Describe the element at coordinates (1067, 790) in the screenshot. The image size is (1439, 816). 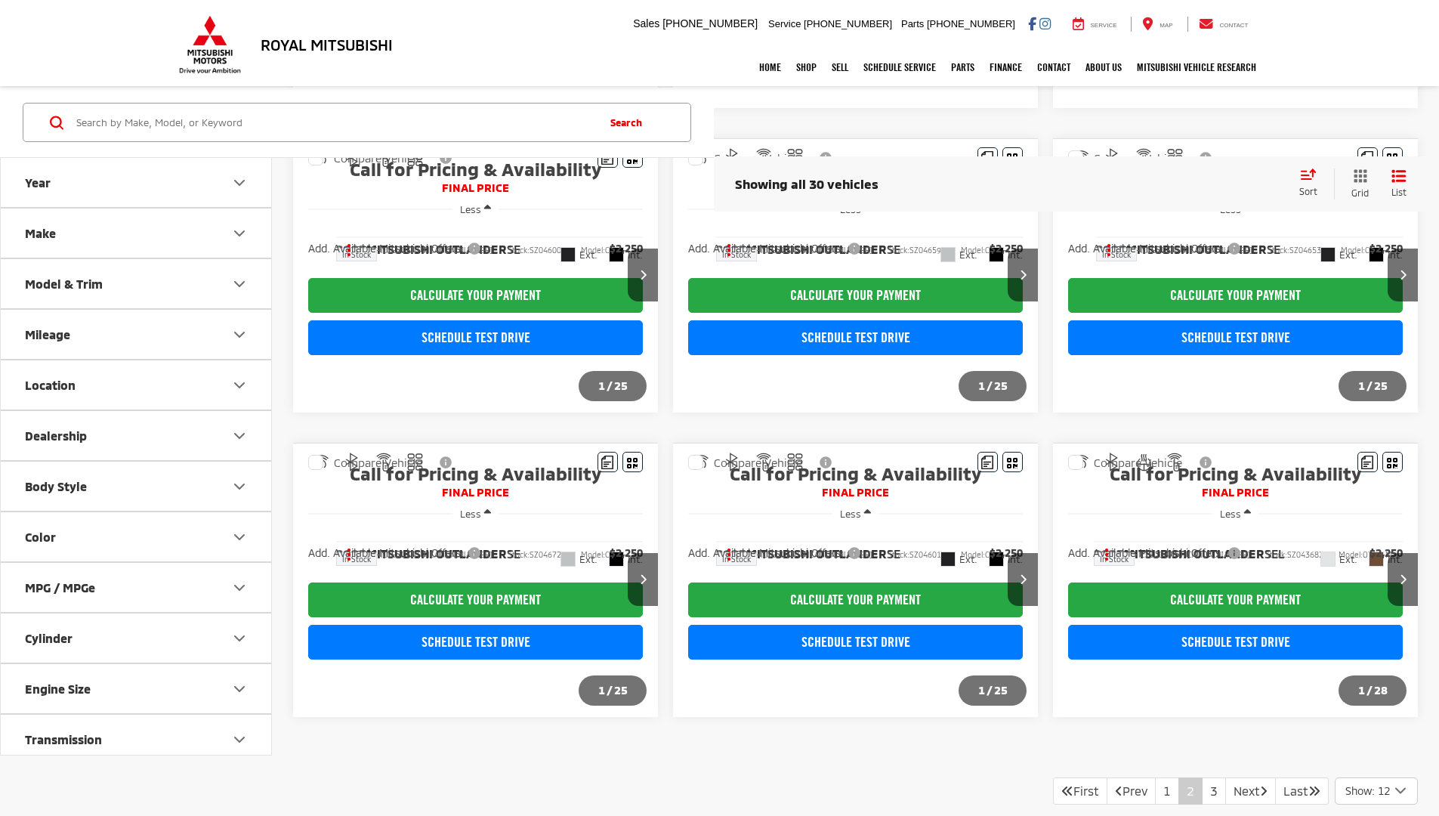
I see `i: First Page` at that location.